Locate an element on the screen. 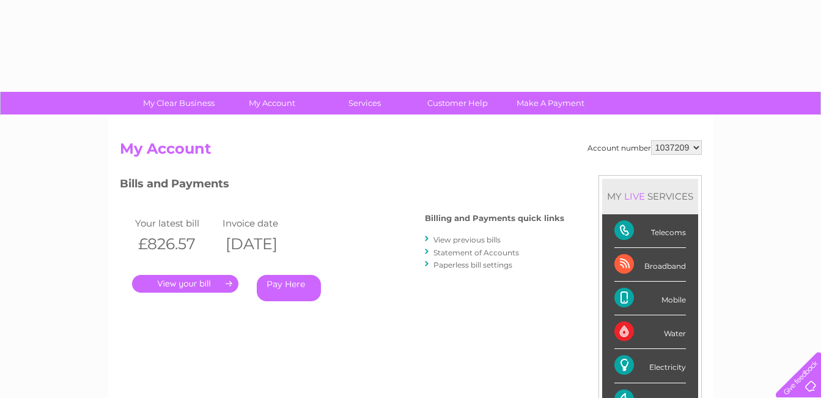 The image size is (821, 398). th: £826.57 is located at coordinates (176, 243).